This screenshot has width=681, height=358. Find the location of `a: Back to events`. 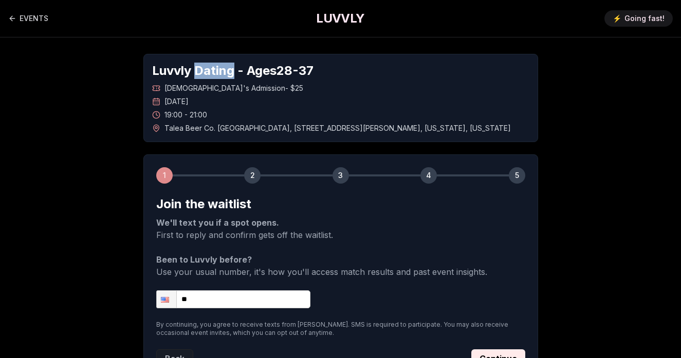

a: Back to events is located at coordinates (28, 18).